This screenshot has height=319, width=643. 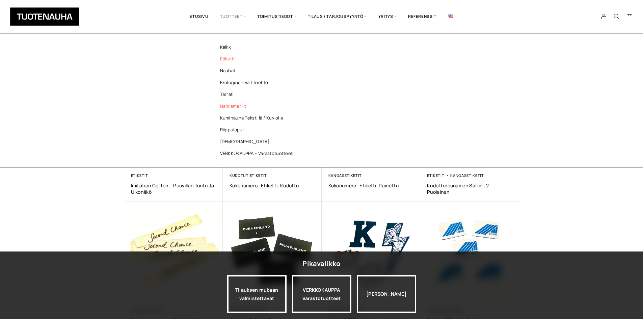 What do you see at coordinates (337, 17) in the screenshot?
I see `span: Tilaus / Tarjouspyyntö` at bounding box center [337, 17].